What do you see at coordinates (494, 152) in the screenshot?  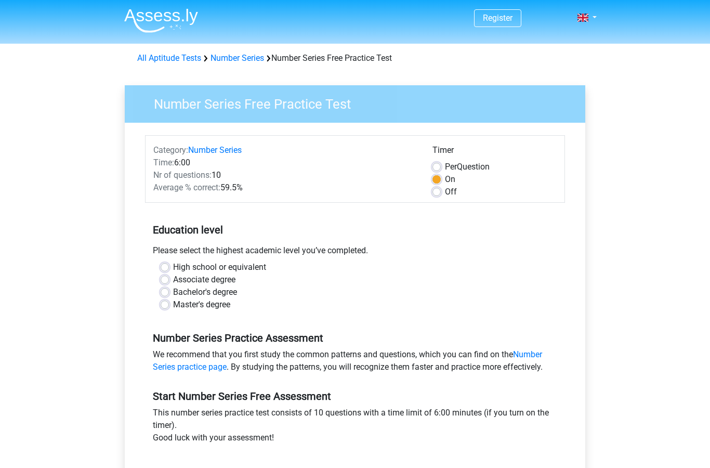 I see `div: Timer` at bounding box center [494, 152].